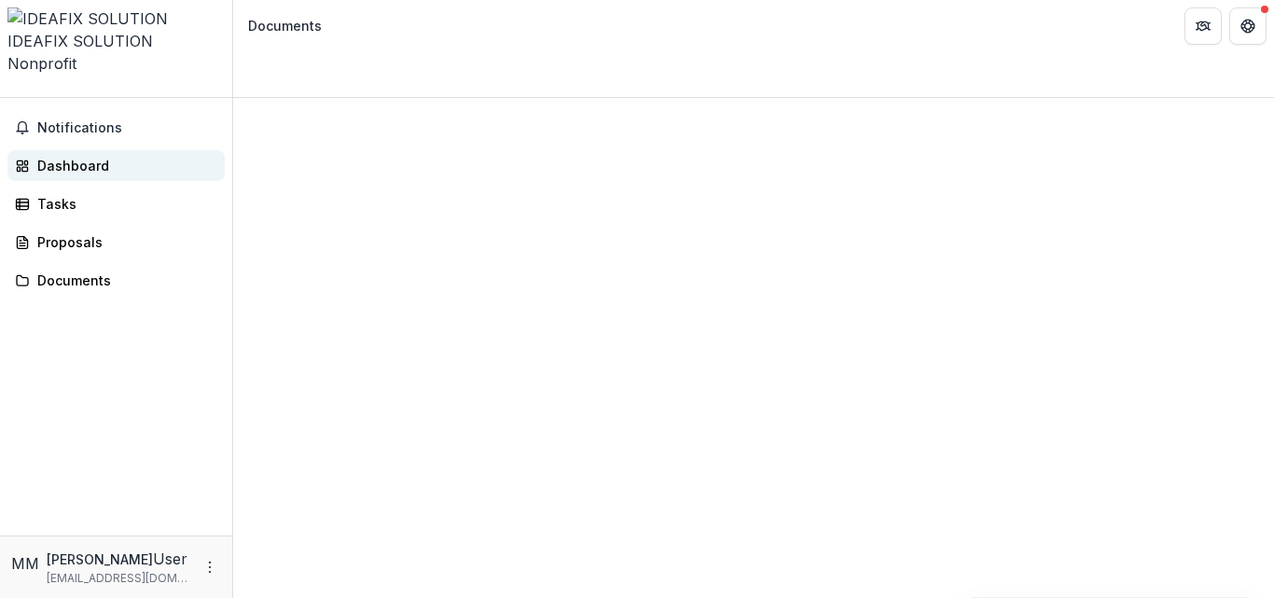 This screenshot has height=598, width=1274. I want to click on button: Notifications, so click(116, 128).